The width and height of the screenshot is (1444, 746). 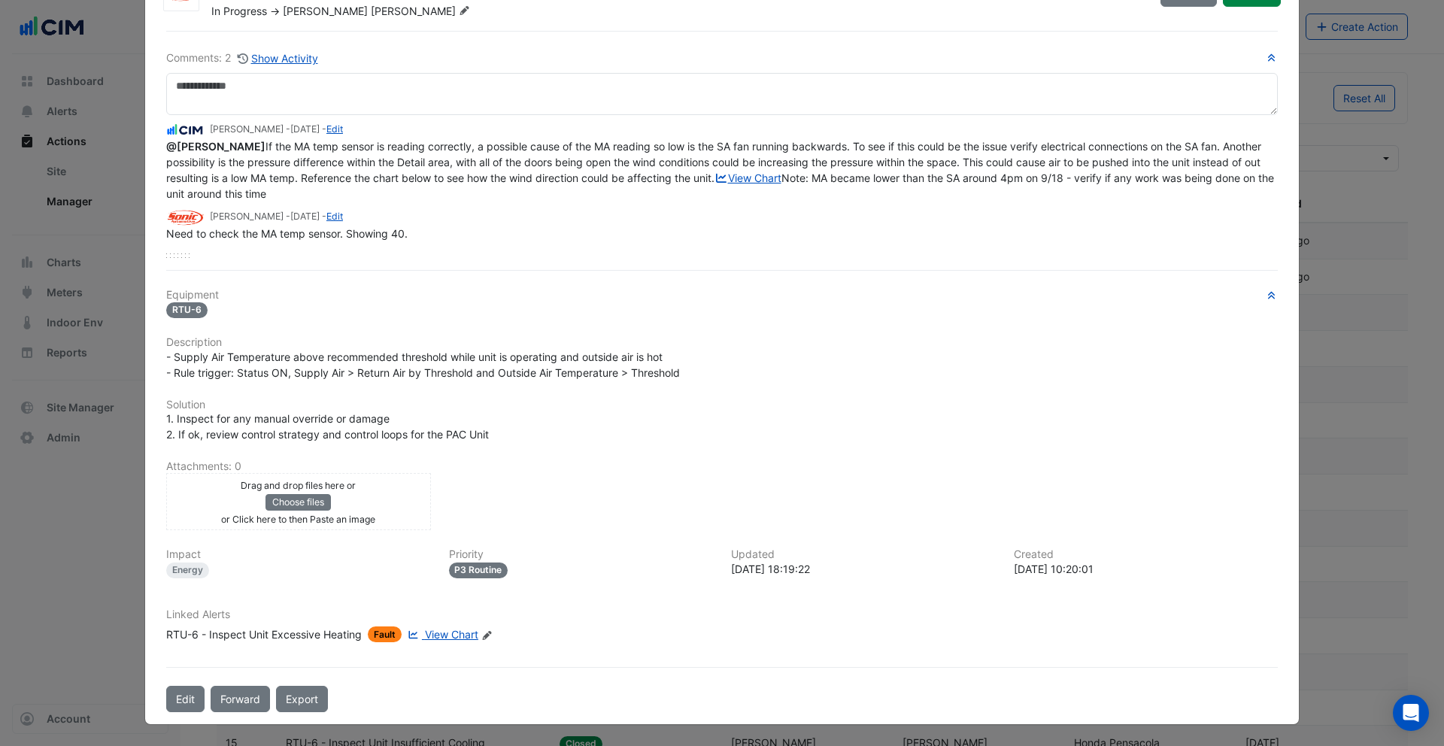 I want to click on h6: Linked Alerts, so click(x=722, y=615).